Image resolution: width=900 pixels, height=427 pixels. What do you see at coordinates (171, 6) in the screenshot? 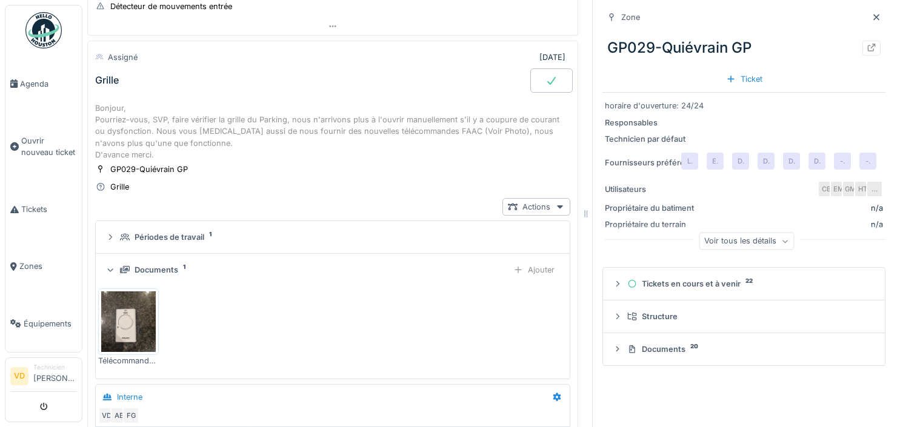
I see `div: Détecteur de mouvements entrée` at bounding box center [171, 6].